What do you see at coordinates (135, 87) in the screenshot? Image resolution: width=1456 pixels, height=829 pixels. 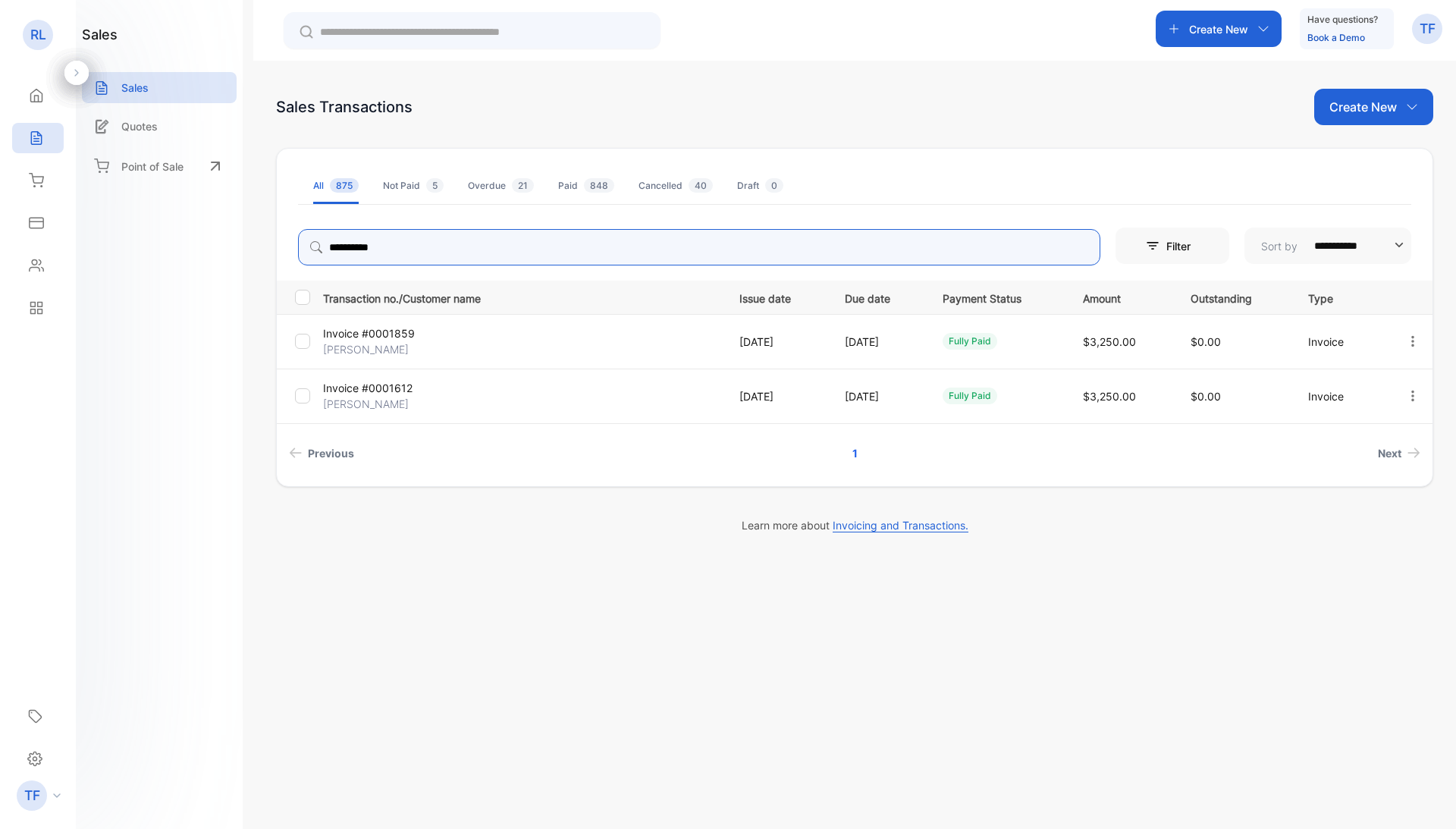 I see `p: Sales` at bounding box center [135, 87].